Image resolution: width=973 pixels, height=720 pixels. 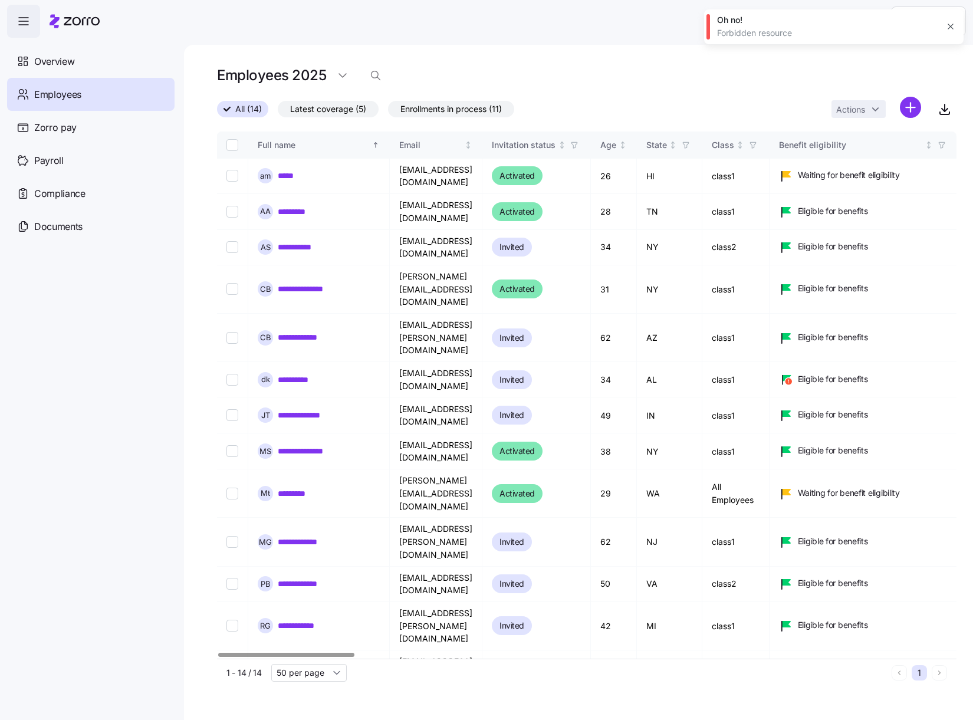 What do you see at coordinates (54, 61) in the screenshot?
I see `span: Overview` at bounding box center [54, 61].